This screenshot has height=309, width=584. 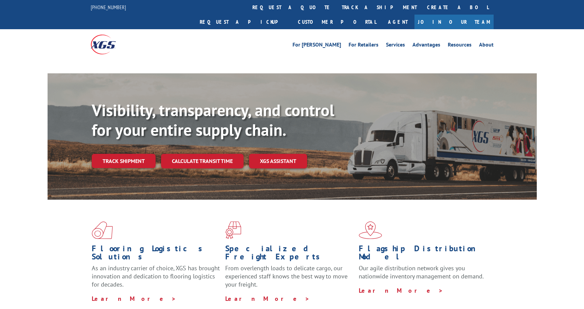 What do you see at coordinates (454, 22) in the screenshot?
I see `a: Join Our Team` at bounding box center [454, 22].